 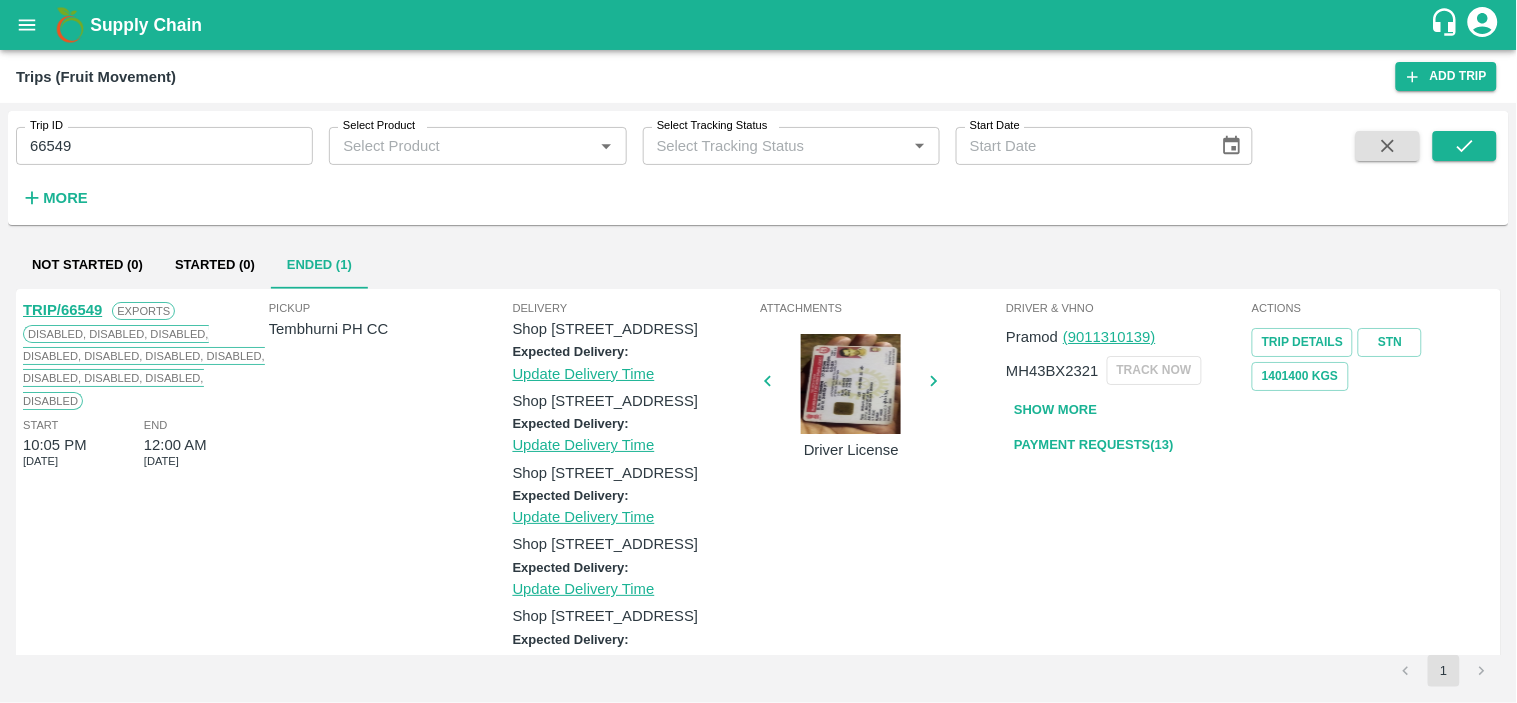 I want to click on label: Start Date, so click(x=995, y=126).